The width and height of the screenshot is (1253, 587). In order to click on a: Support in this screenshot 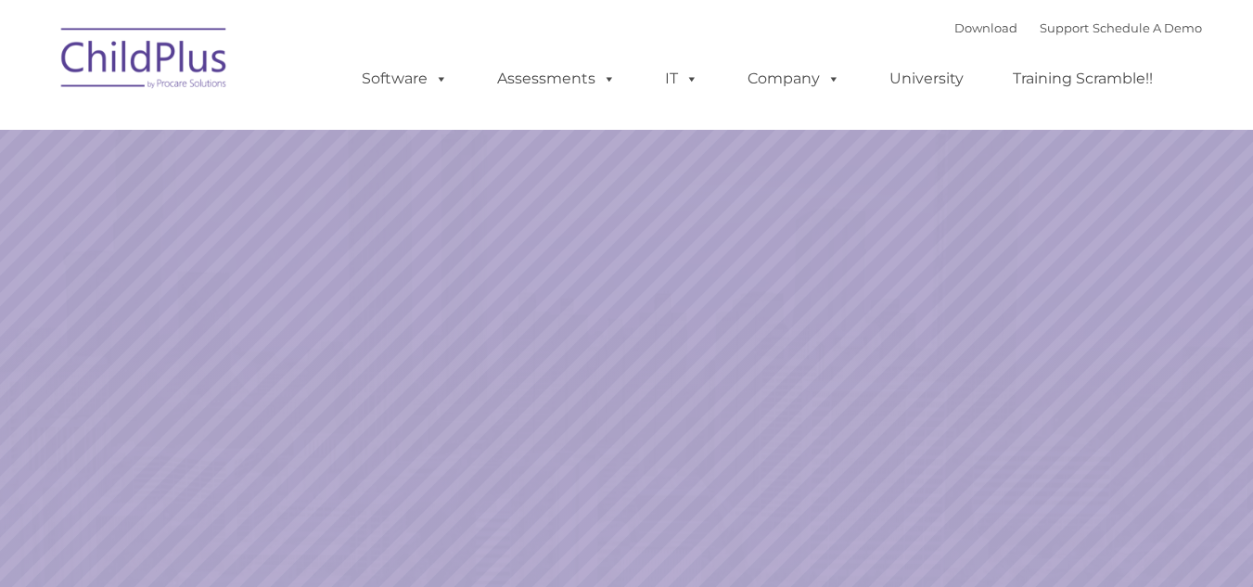, I will do `click(1064, 28)`.